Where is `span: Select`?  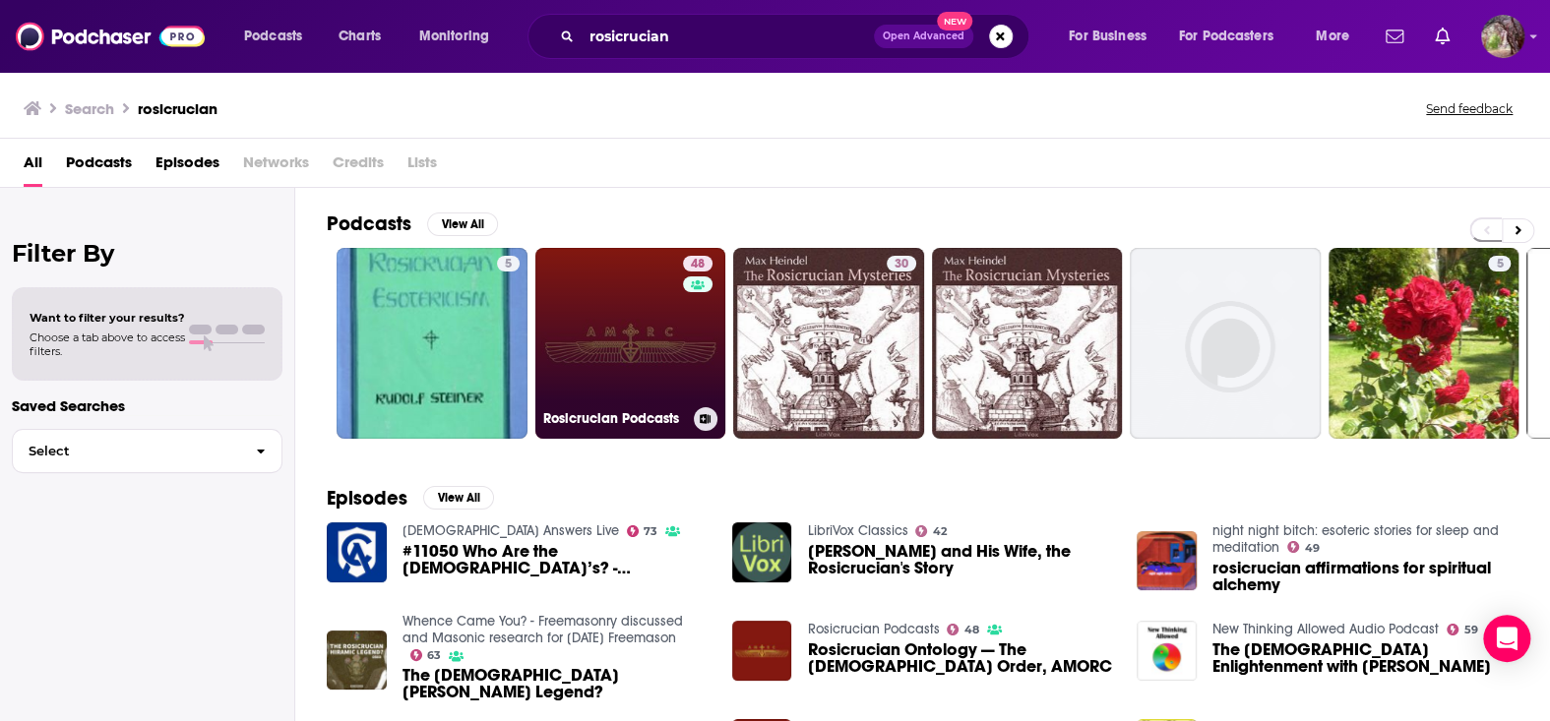
span: Select is located at coordinates (126, 451).